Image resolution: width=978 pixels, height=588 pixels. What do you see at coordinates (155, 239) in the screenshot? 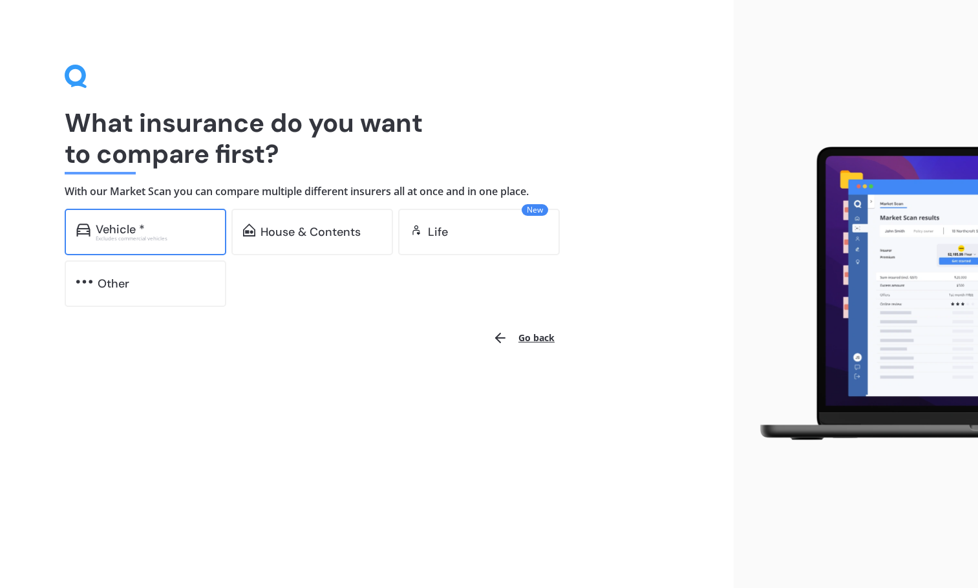
I see `div: Excludes commercial vehicles` at bounding box center [155, 239].